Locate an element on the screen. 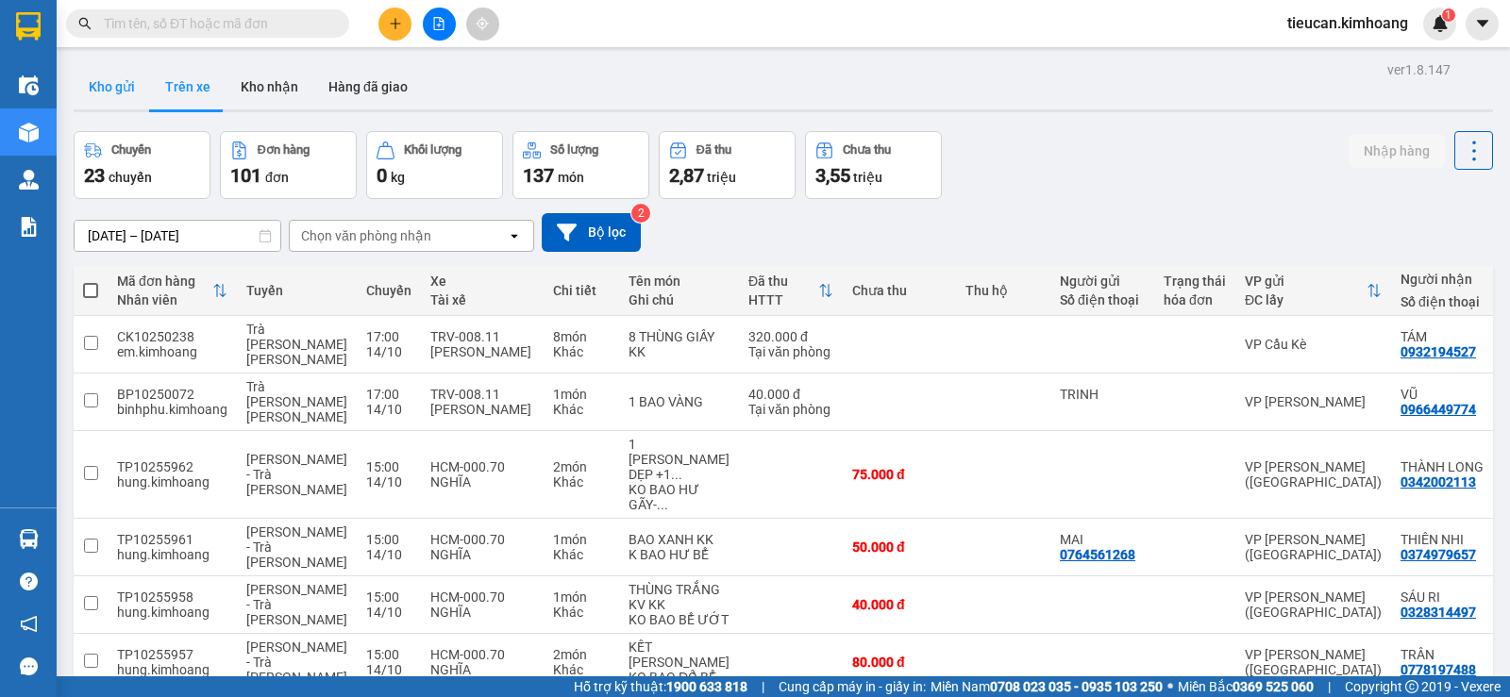 This screenshot has width=1510, height=697. span: triệu is located at coordinates (867, 177).